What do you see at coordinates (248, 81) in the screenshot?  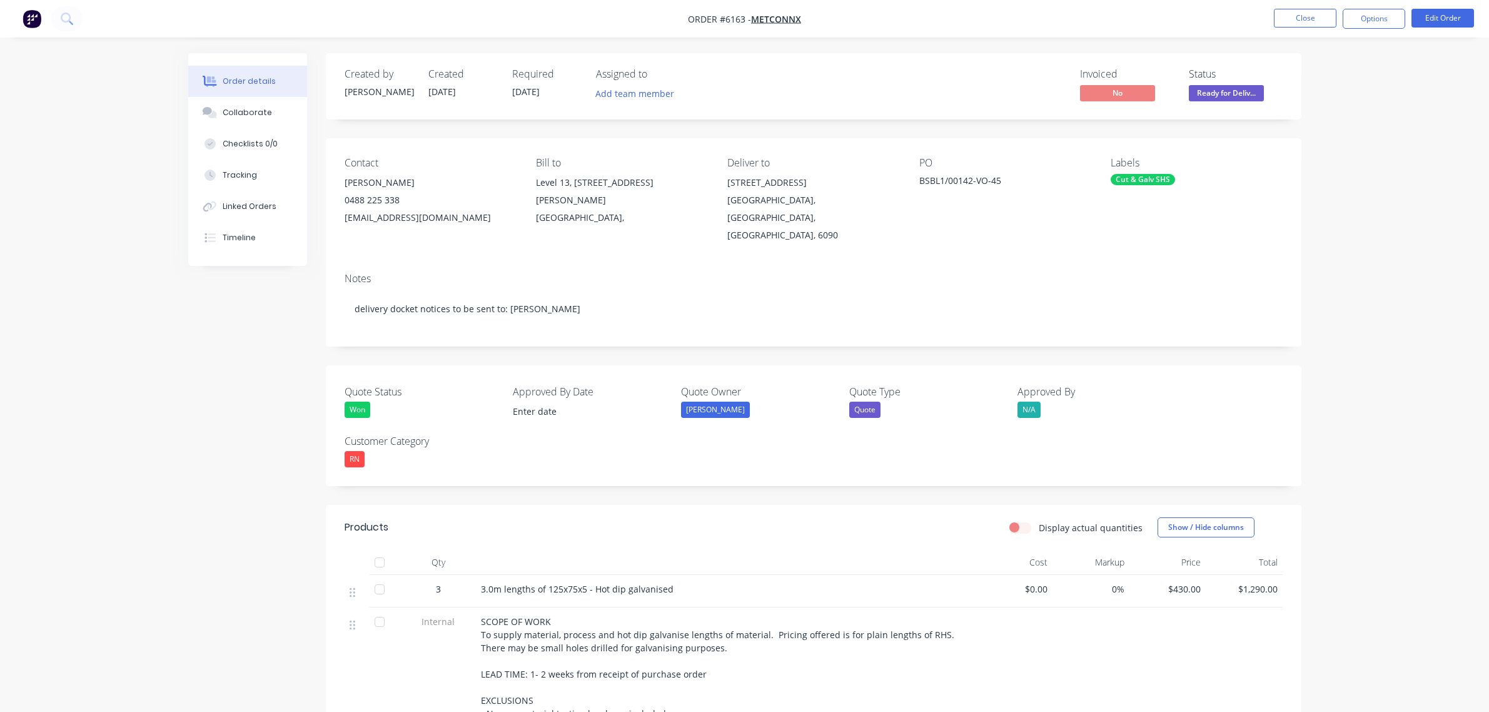 I see `button: Order details` at bounding box center [248, 81].